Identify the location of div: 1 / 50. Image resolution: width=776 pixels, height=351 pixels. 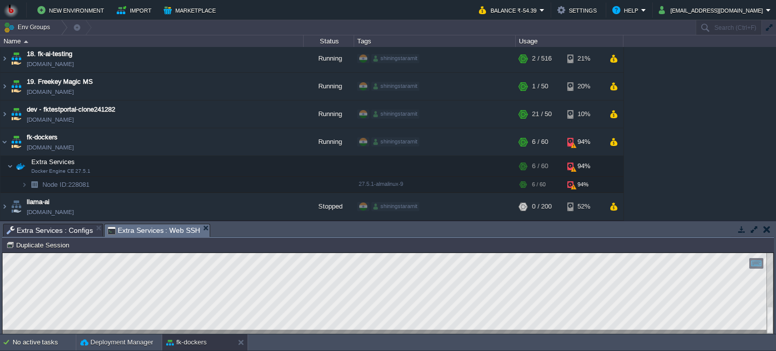
(540, 87).